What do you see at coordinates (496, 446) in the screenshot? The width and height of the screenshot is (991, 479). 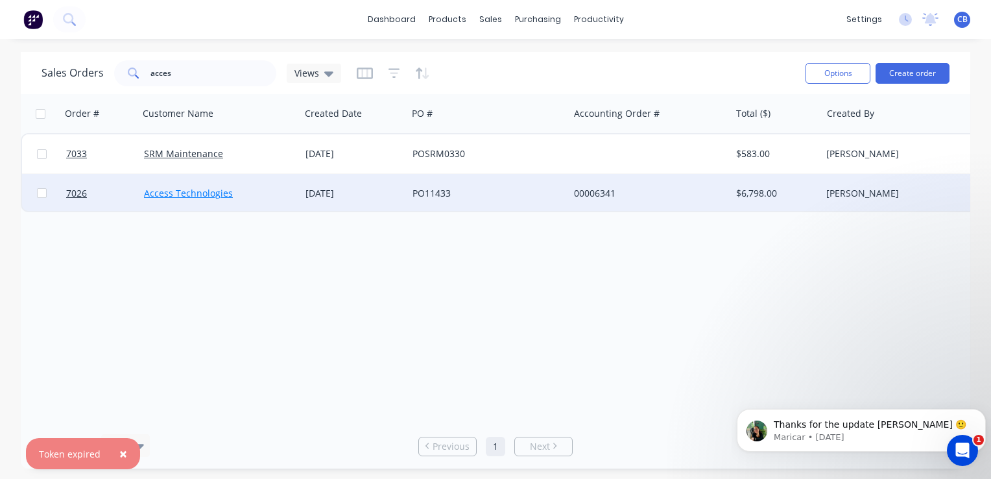 I see `a: Page 1 is your current page` at bounding box center [496, 446].